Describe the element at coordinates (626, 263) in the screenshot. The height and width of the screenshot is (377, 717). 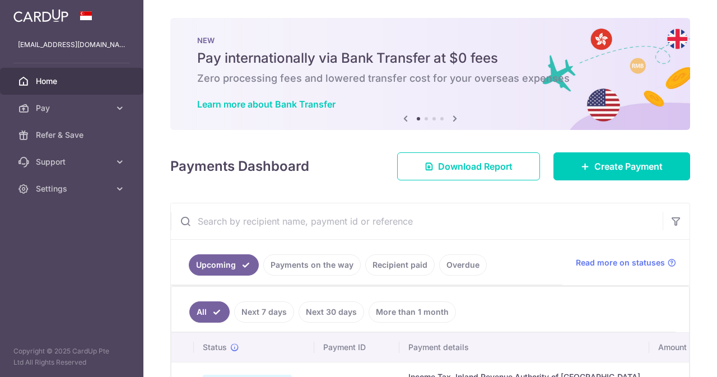
I see `a: Read more on statuses` at that location.